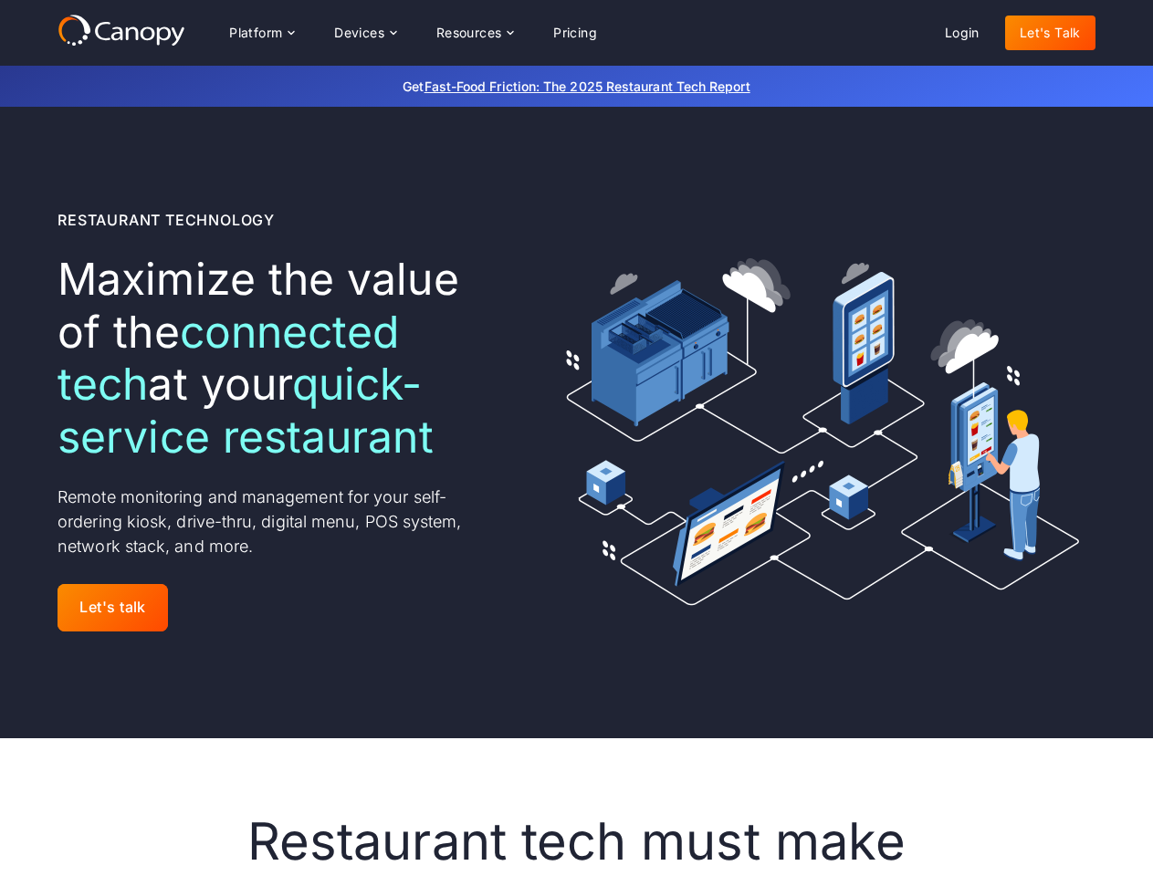 The height and width of the screenshot is (876, 1153). I want to click on div: Let's talk, so click(112, 607).